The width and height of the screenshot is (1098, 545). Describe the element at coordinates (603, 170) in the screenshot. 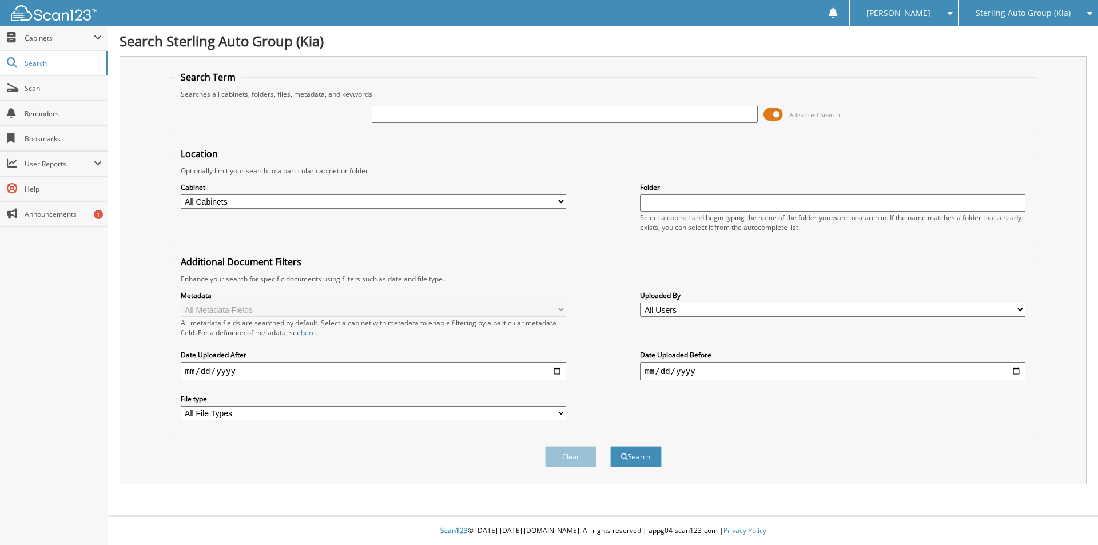

I see `div: Optionally limit your search to a particular cabinet or folder` at that location.